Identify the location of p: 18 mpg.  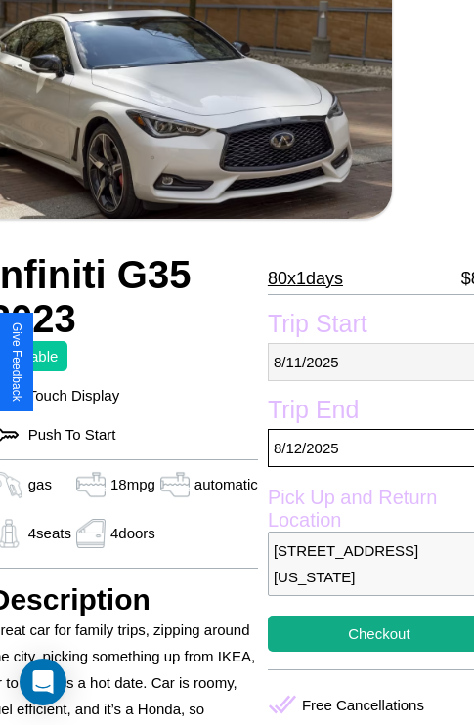
(133, 483).